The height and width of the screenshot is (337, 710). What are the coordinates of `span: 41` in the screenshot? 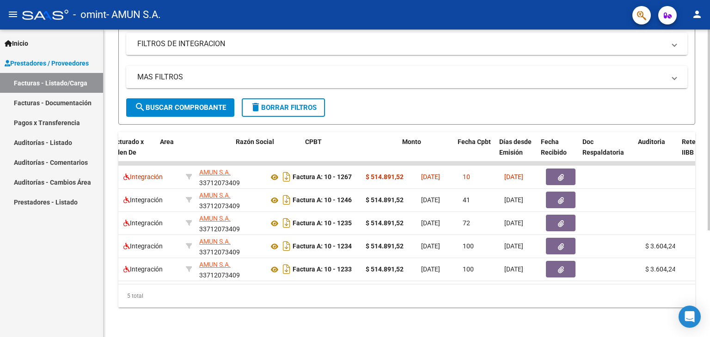 It's located at (466, 200).